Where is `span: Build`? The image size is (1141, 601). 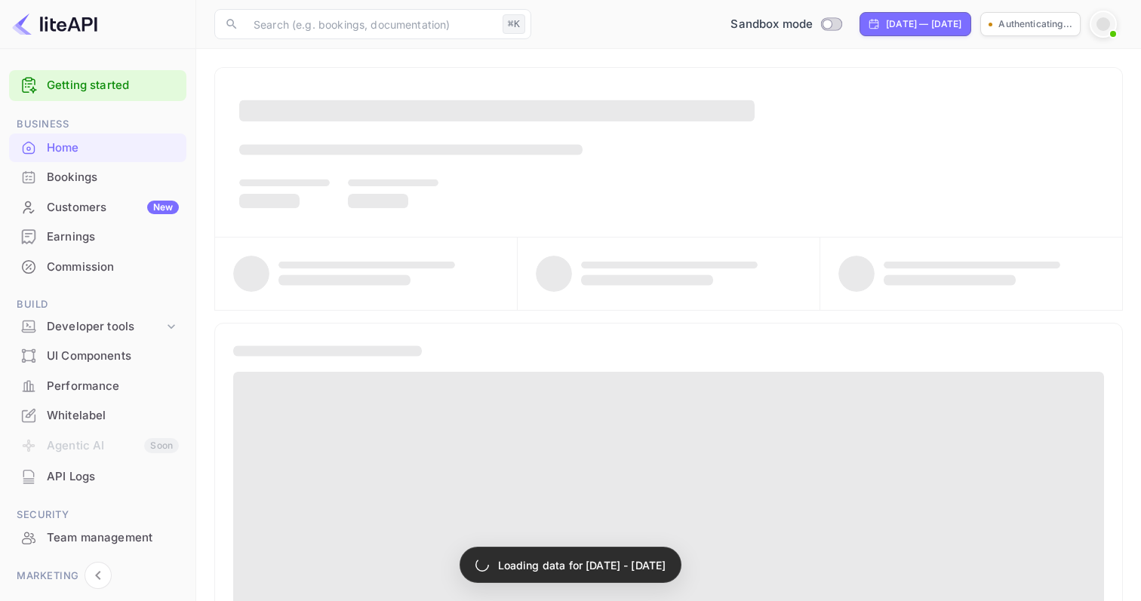 span: Build is located at coordinates (97, 305).